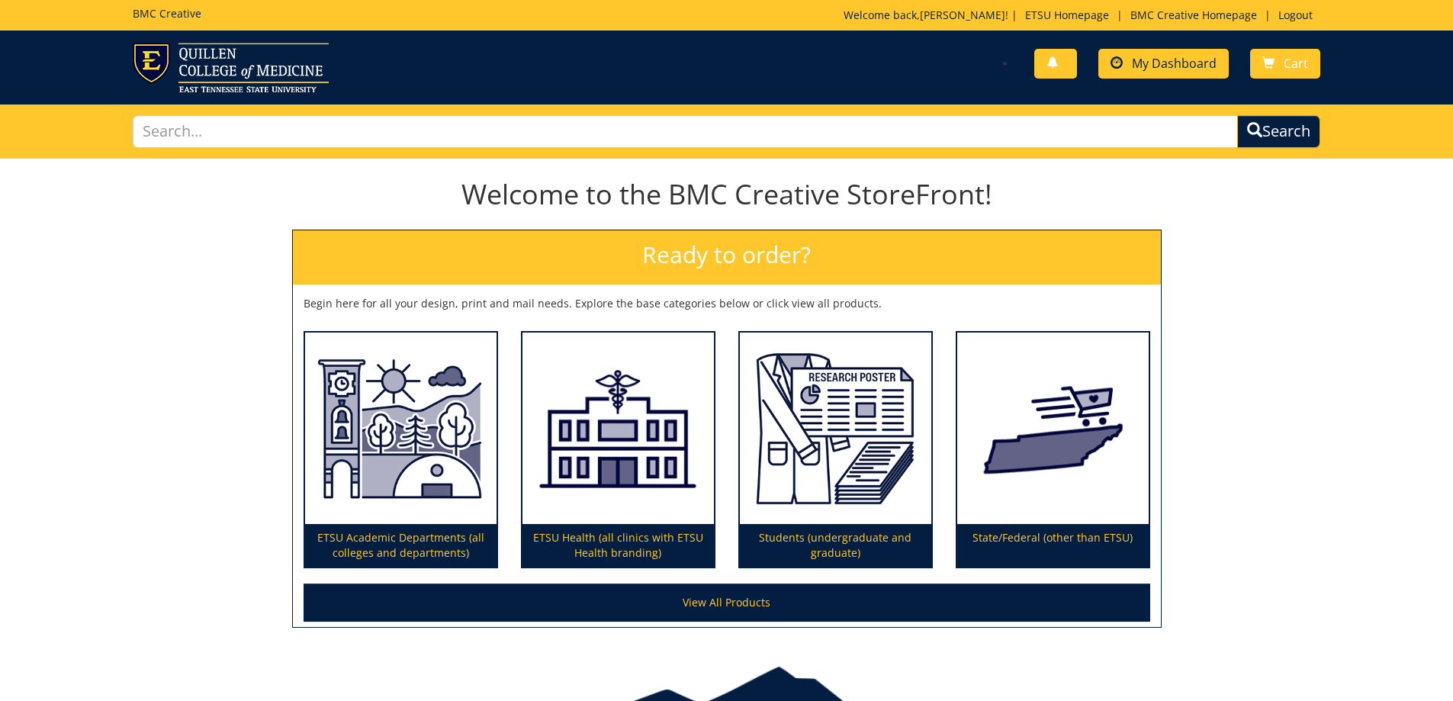 The height and width of the screenshot is (701, 1453). I want to click on span: Cart, so click(1296, 63).